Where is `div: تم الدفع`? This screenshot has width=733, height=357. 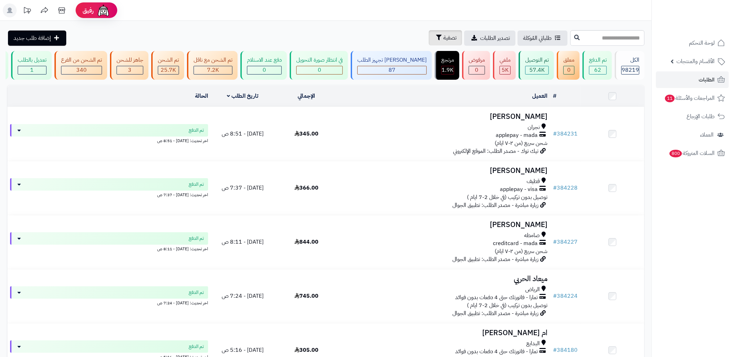 div: تم الدفع is located at coordinates (597, 60).